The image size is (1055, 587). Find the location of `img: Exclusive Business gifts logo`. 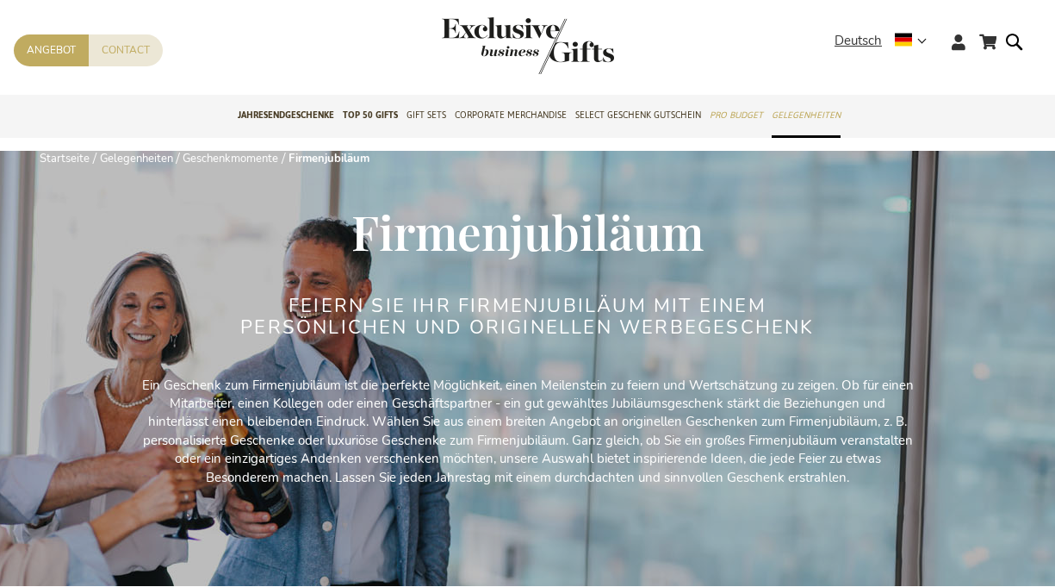

img: Exclusive Business gifts logo is located at coordinates (528, 46).